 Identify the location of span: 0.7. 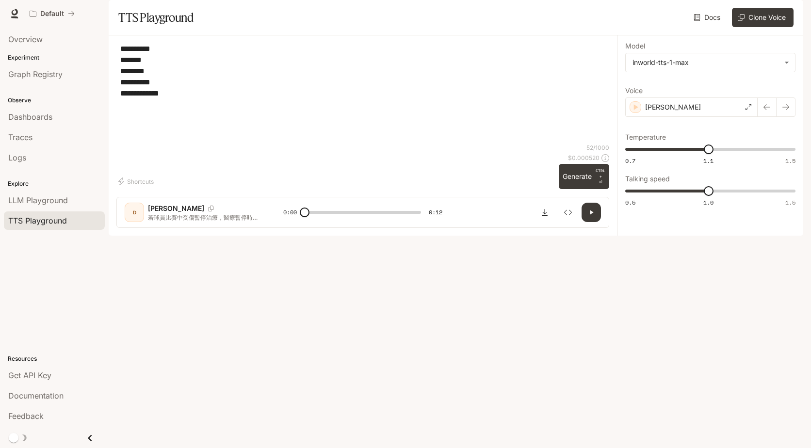
(630, 161).